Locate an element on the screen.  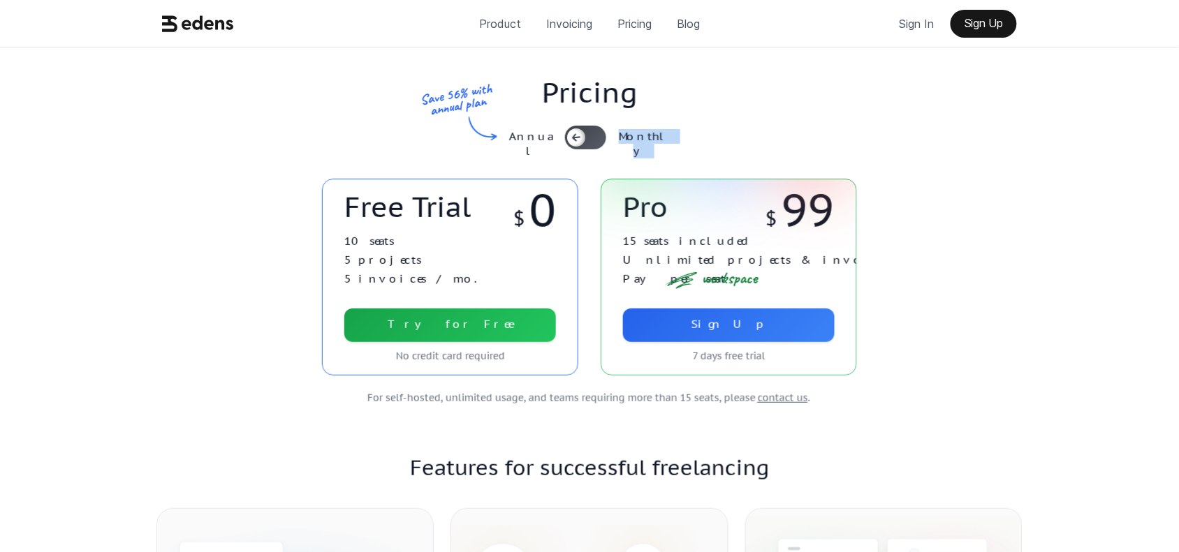
p: 99 is located at coordinates (808, 210).